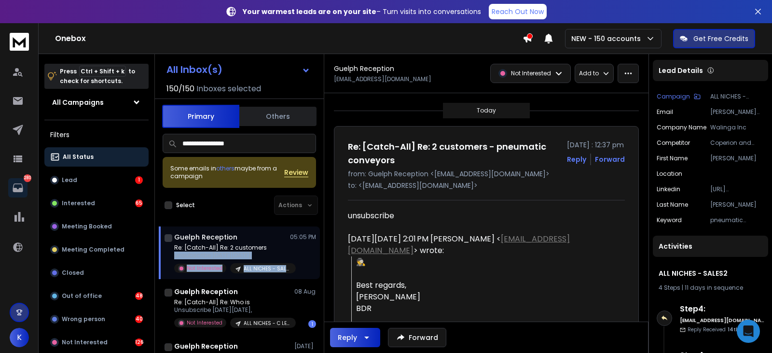 The width and height of the screenshot is (772, 353). What do you see at coordinates (96, 319) in the screenshot?
I see `button: Wrong person40` at bounding box center [96, 319].